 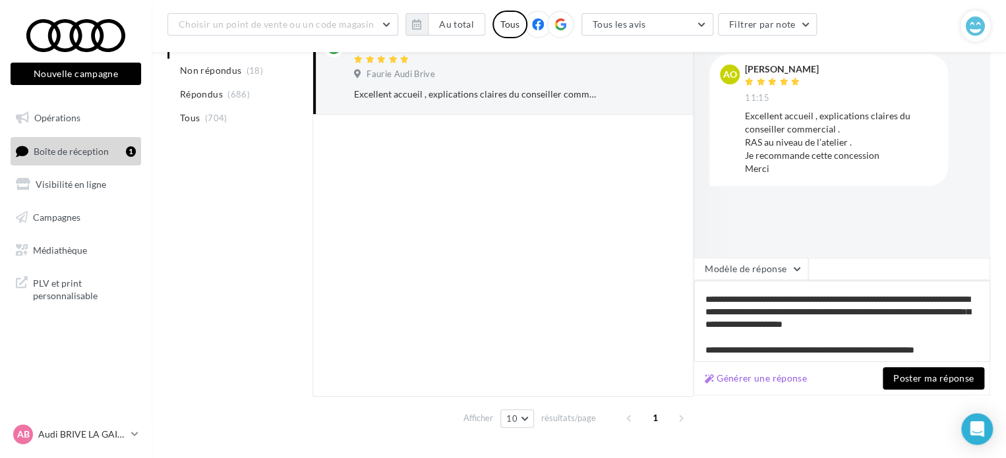 I want to click on button: Filtrer par note, so click(x=768, y=24).